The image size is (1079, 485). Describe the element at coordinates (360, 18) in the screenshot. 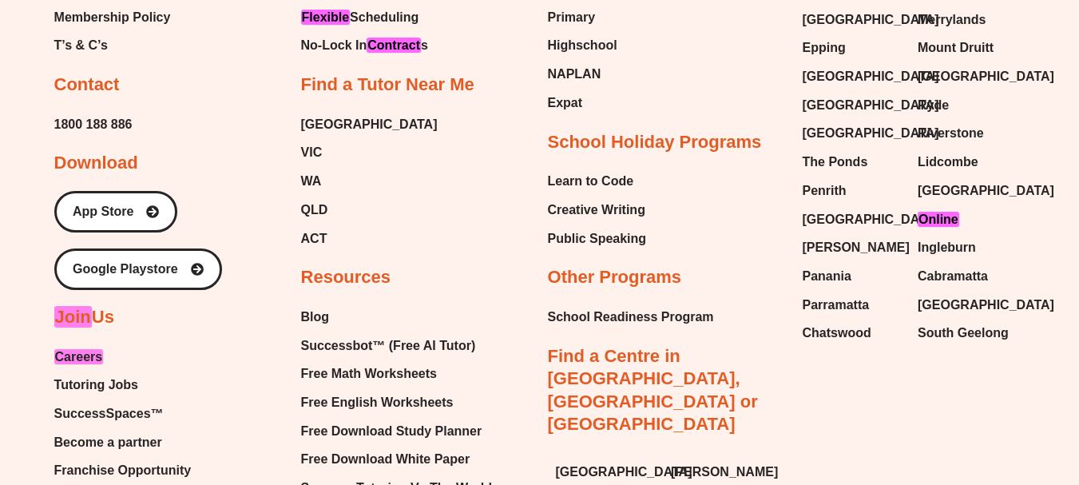

I see `span: Scheduling` at that location.